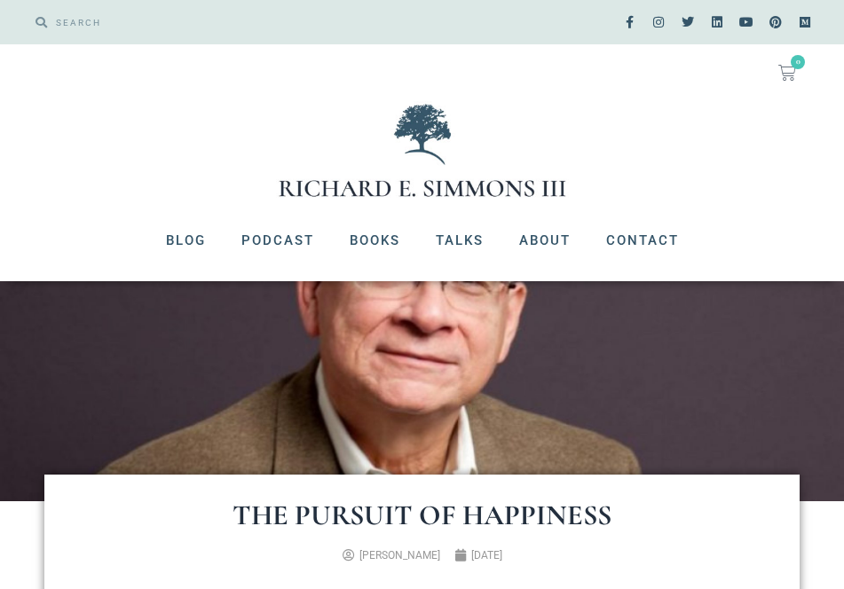 The width and height of the screenshot is (844, 589). I want to click on h1: The Pursuit of Happiness, so click(421, 516).